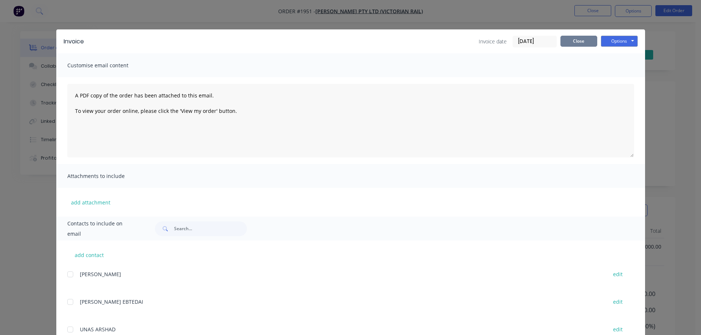 The width and height of the screenshot is (701, 335). What do you see at coordinates (108, 65) in the screenshot?
I see `span: Customise email content` at bounding box center [108, 65].